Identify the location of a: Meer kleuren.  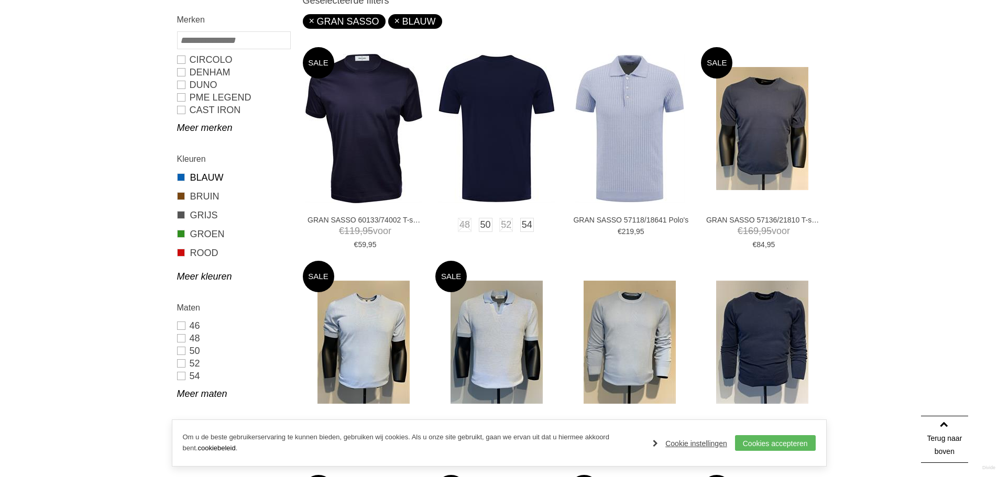
(233, 277).